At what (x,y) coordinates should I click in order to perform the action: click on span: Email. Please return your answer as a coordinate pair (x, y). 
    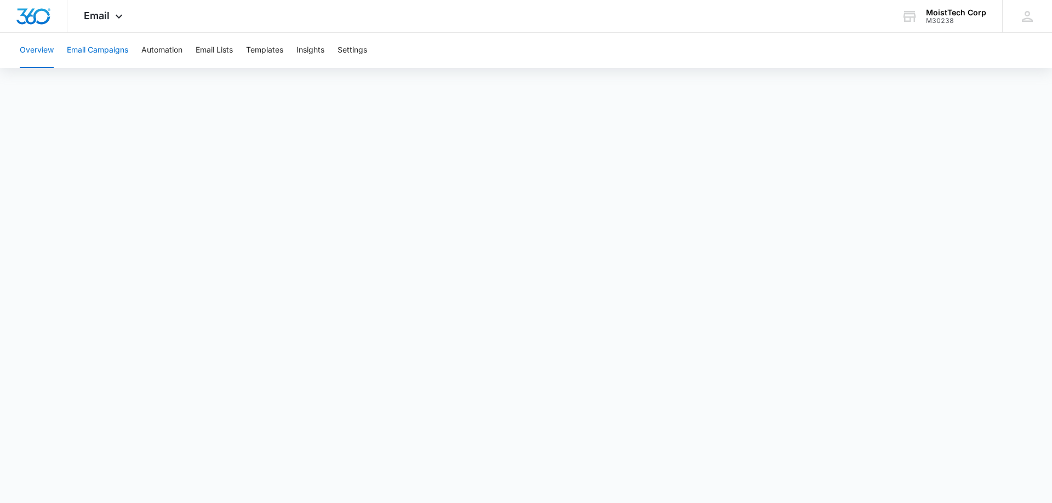
    Looking at the image, I should click on (96, 15).